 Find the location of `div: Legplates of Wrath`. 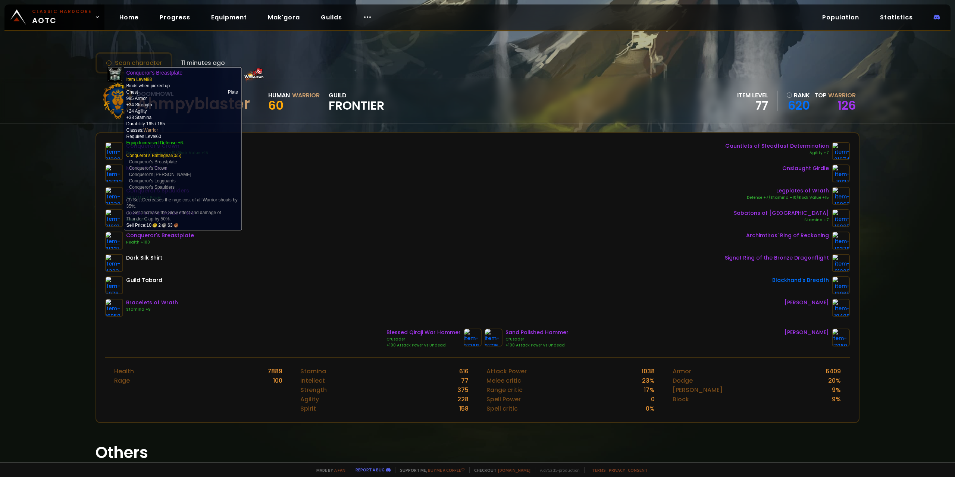

div: Legplates of Wrath is located at coordinates (788, 191).